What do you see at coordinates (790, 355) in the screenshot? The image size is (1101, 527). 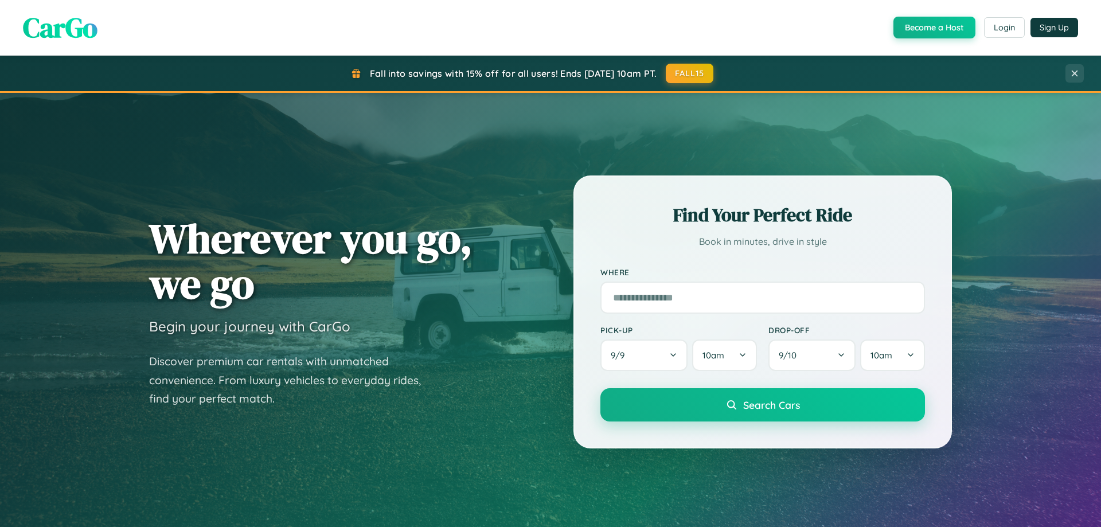 I see `span: 9 / 10` at bounding box center [790, 355].